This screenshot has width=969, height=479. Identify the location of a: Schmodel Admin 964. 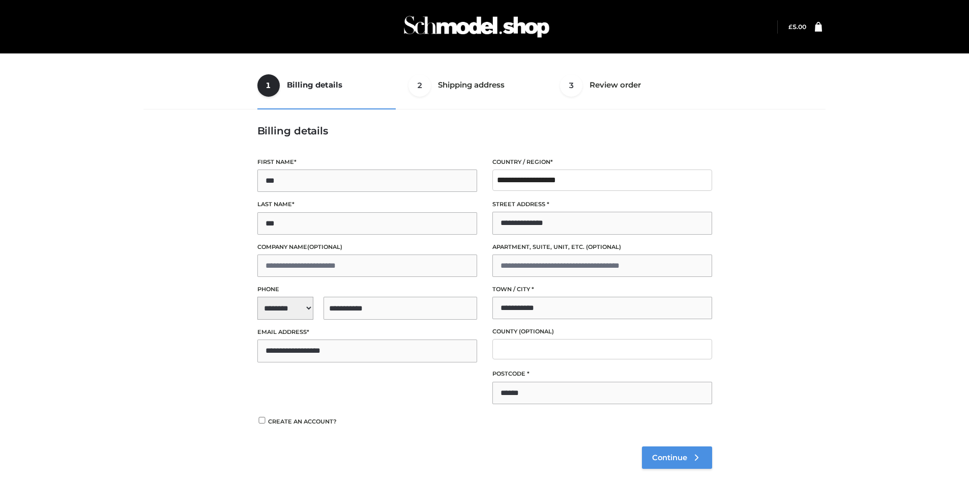
(477, 26).